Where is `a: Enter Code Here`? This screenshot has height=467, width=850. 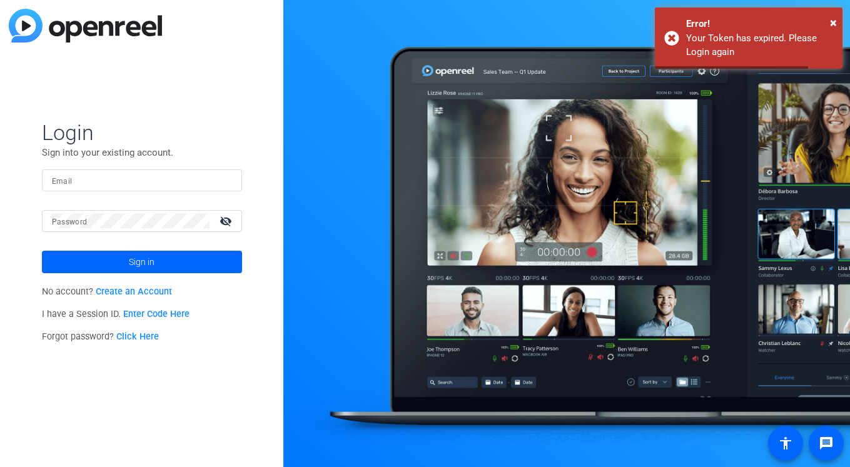 a: Enter Code Here is located at coordinates (156, 314).